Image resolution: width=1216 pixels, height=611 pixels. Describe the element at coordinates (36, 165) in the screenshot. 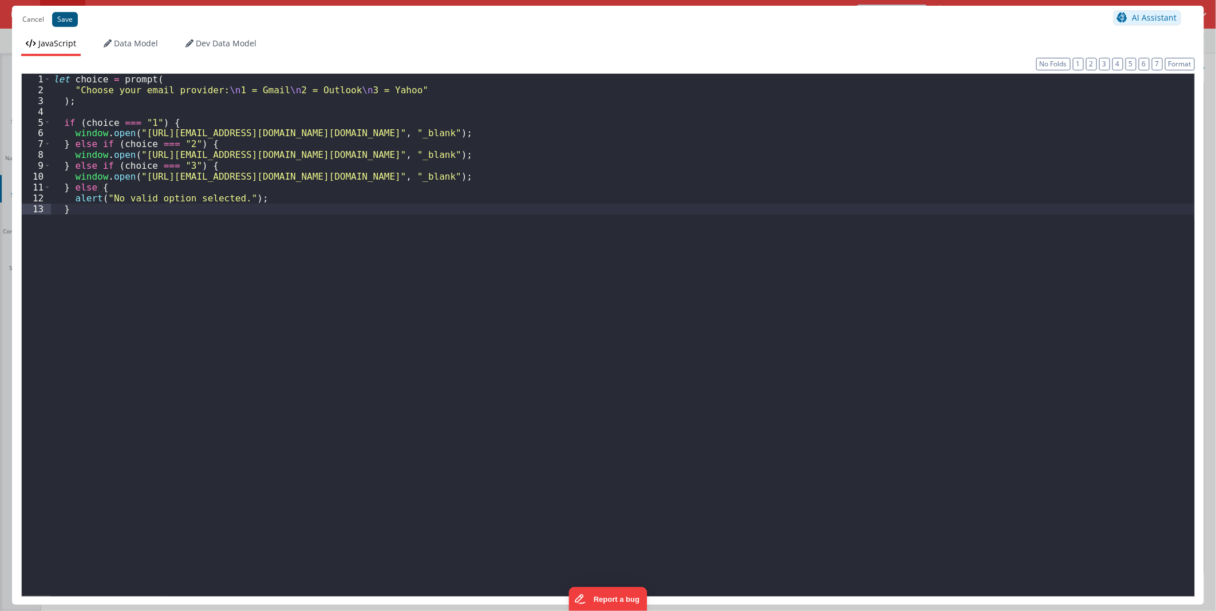

I see `div: 9` at that location.